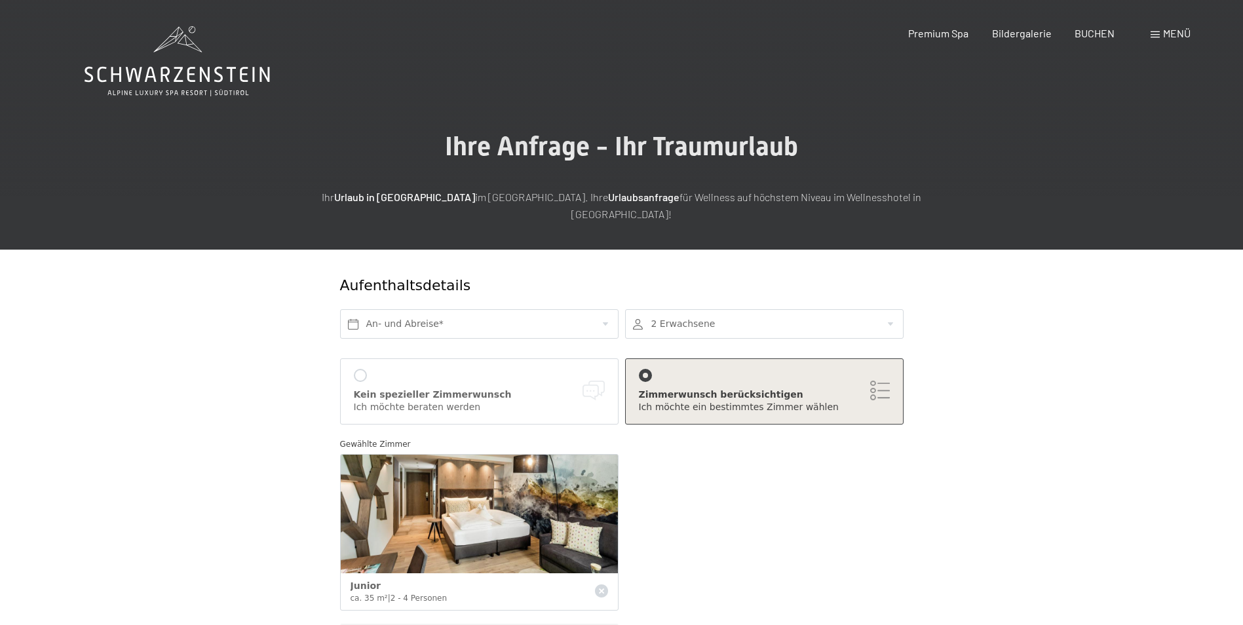 This screenshot has height=625, width=1243. I want to click on div: Aufenthaltsdetails, so click(574, 286).